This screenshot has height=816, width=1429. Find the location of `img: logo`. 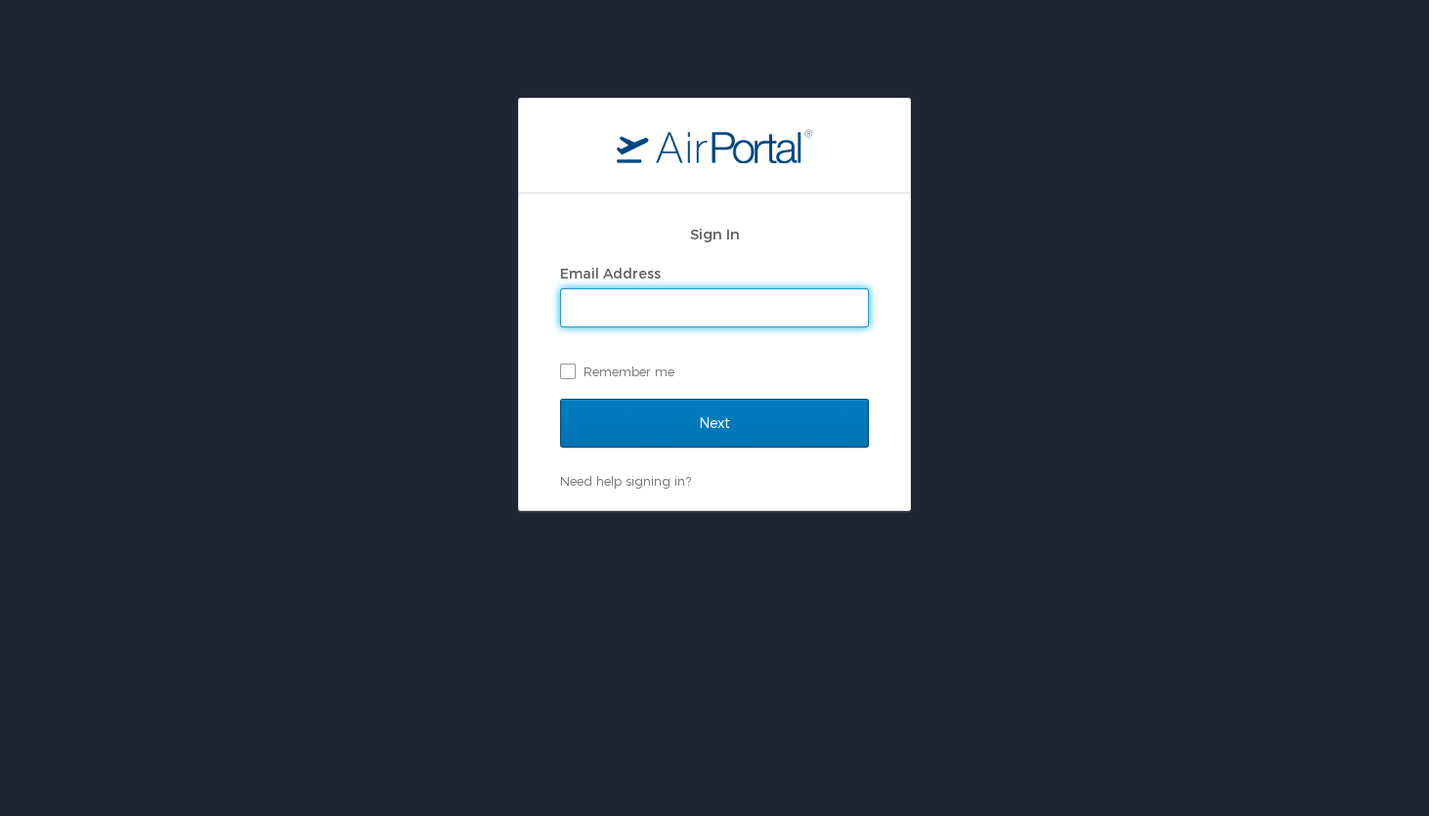

img: logo is located at coordinates (714, 146).